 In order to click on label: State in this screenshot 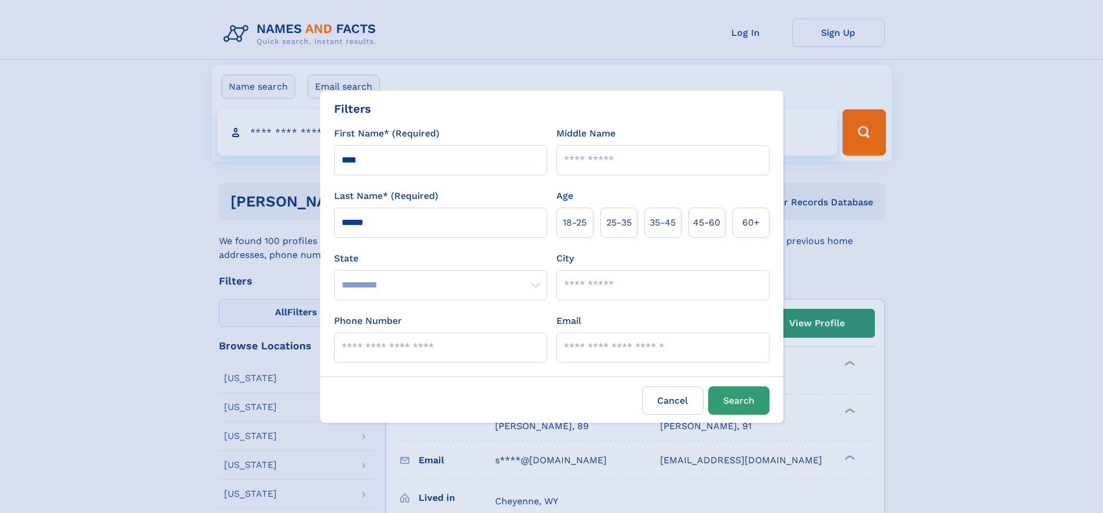, I will do `click(440, 259)`.